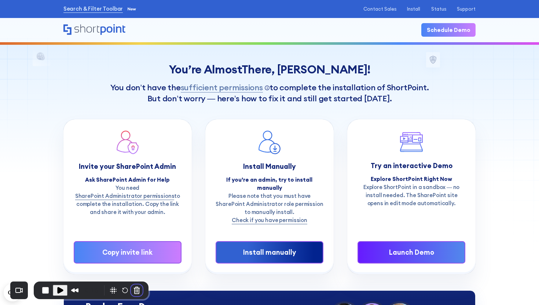 The image size is (539, 305). What do you see at coordinates (269, 220) in the screenshot?
I see `a: Check if you have permission` at bounding box center [269, 220].